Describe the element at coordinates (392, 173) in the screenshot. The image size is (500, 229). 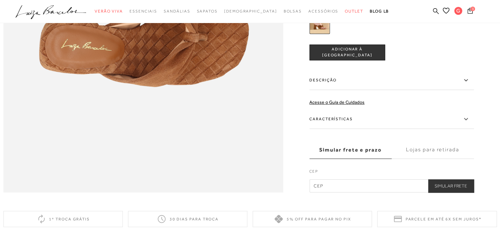
I see `label: CEP` at that location.